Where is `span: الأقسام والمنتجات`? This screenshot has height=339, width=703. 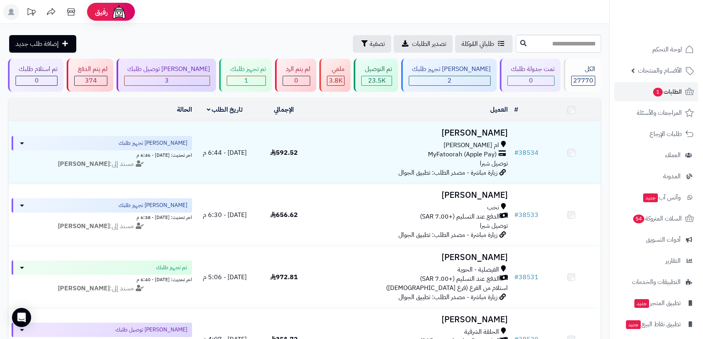 span: الأقسام والمنتجات is located at coordinates (660, 71).